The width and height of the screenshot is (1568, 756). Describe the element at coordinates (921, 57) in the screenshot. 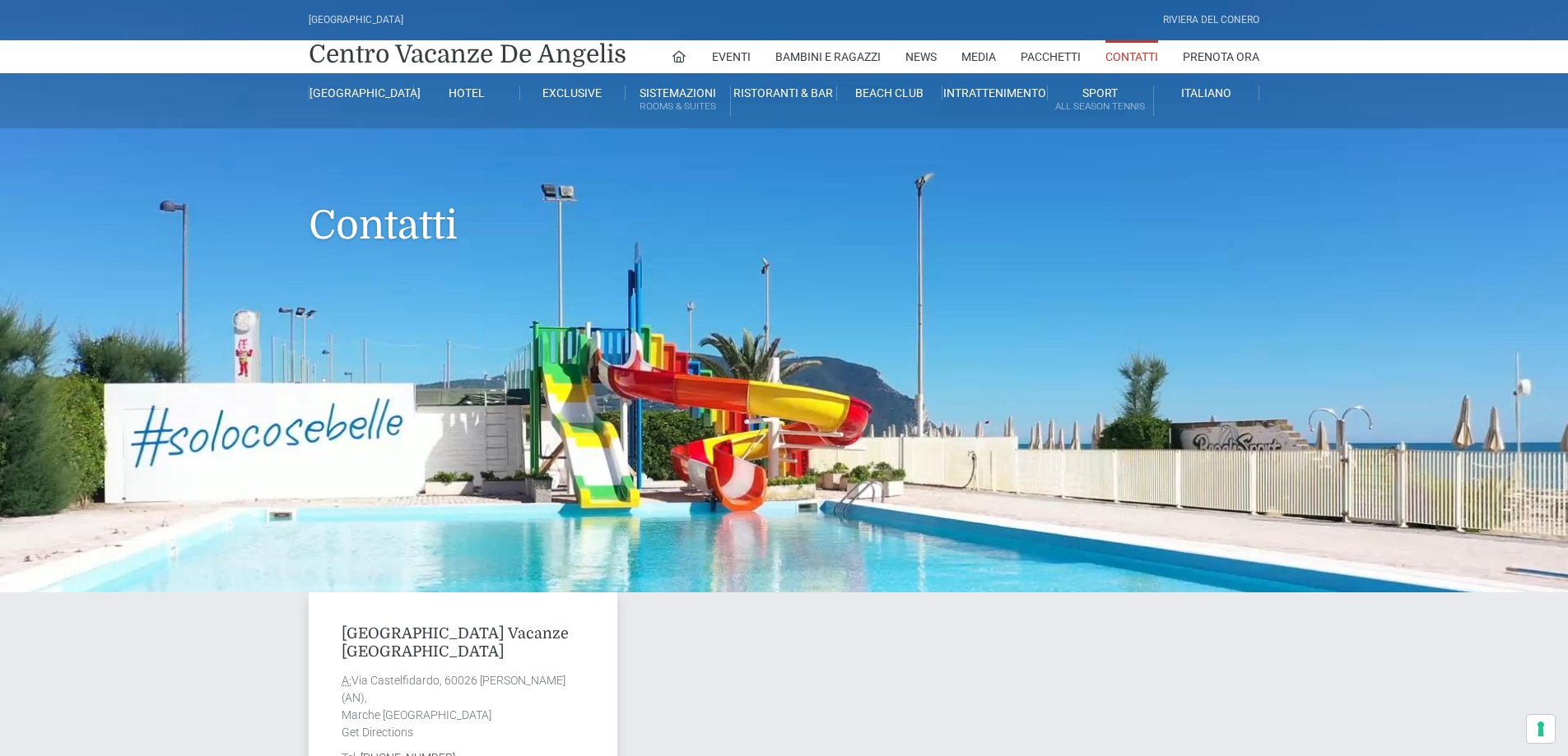

I see `a: News` at that location.